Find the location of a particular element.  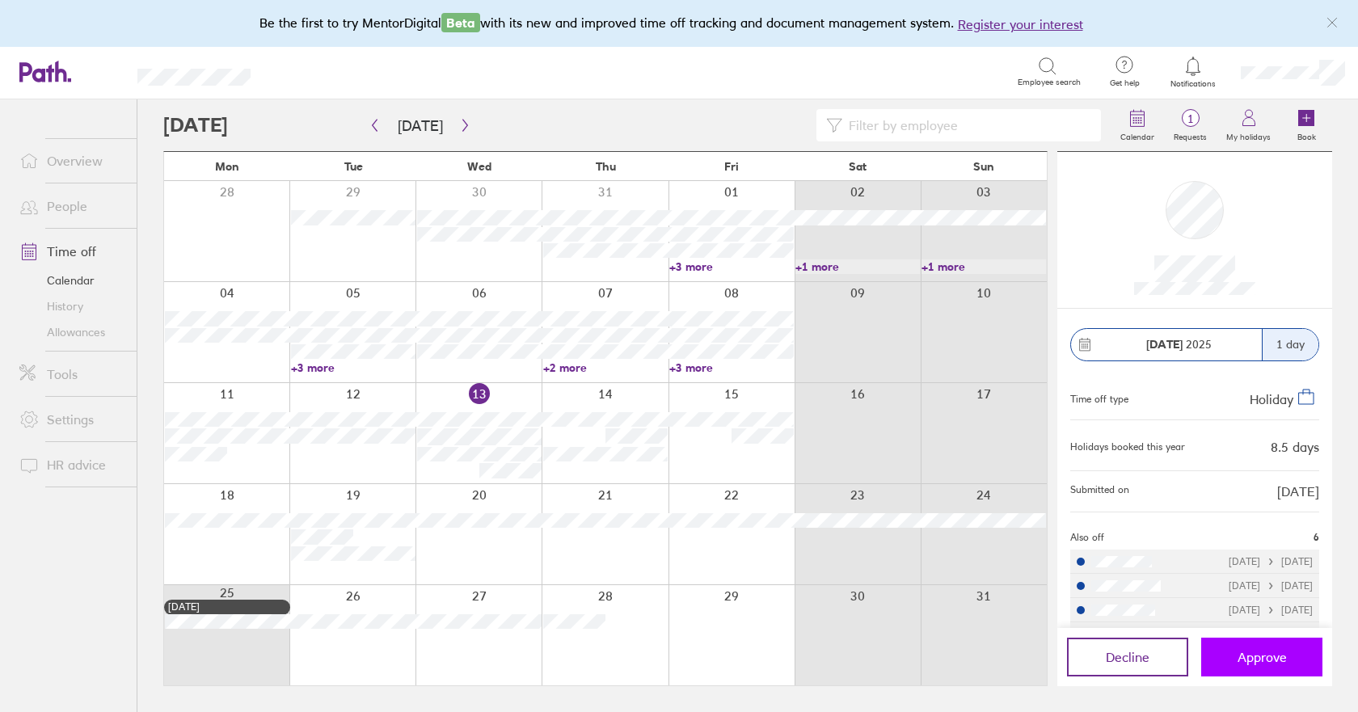

input: Filter by employee is located at coordinates (966, 125).